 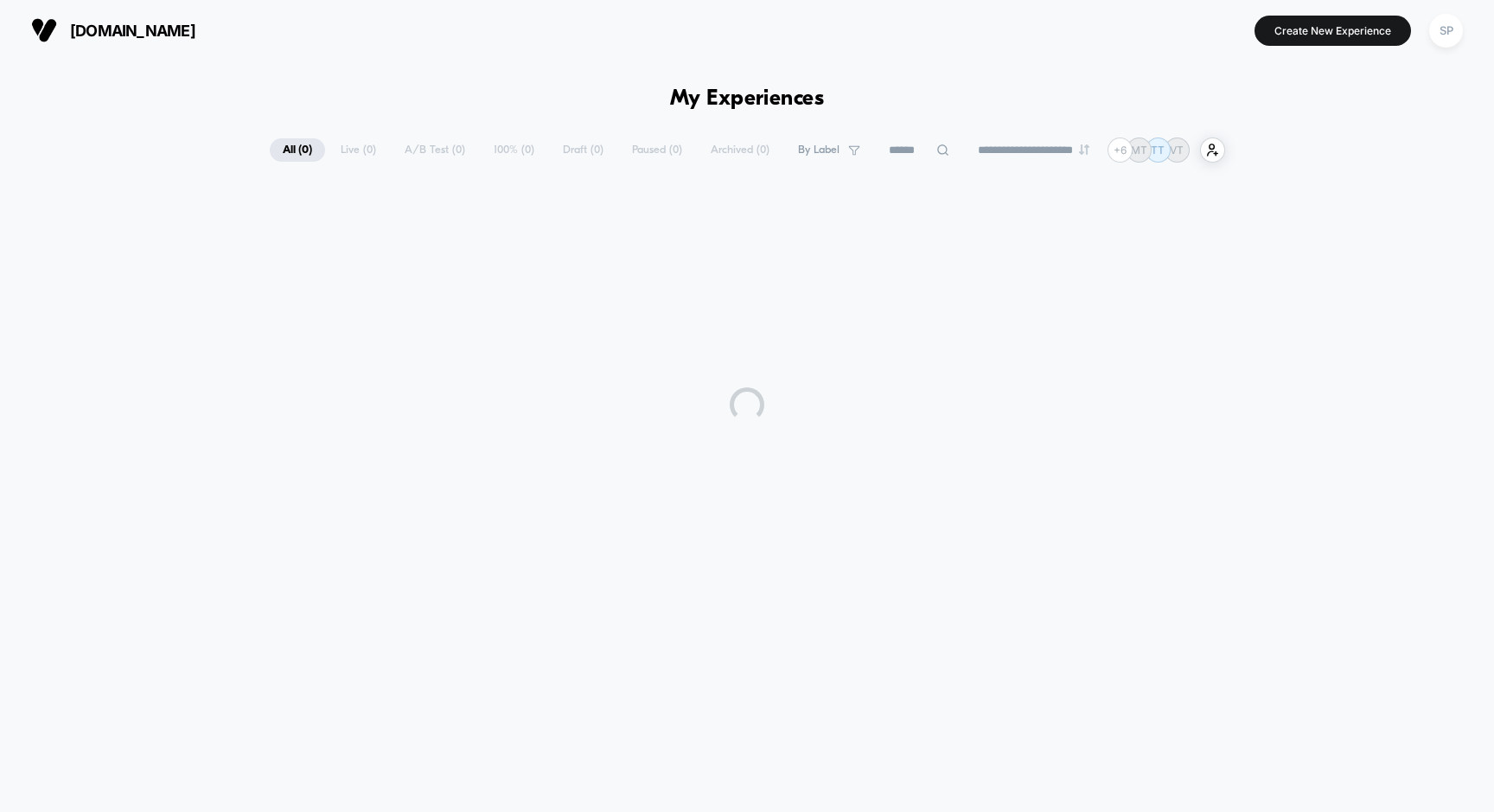 What do you see at coordinates (298, 149) in the screenshot?
I see `span: All ( 0 )` at bounding box center [298, 149].